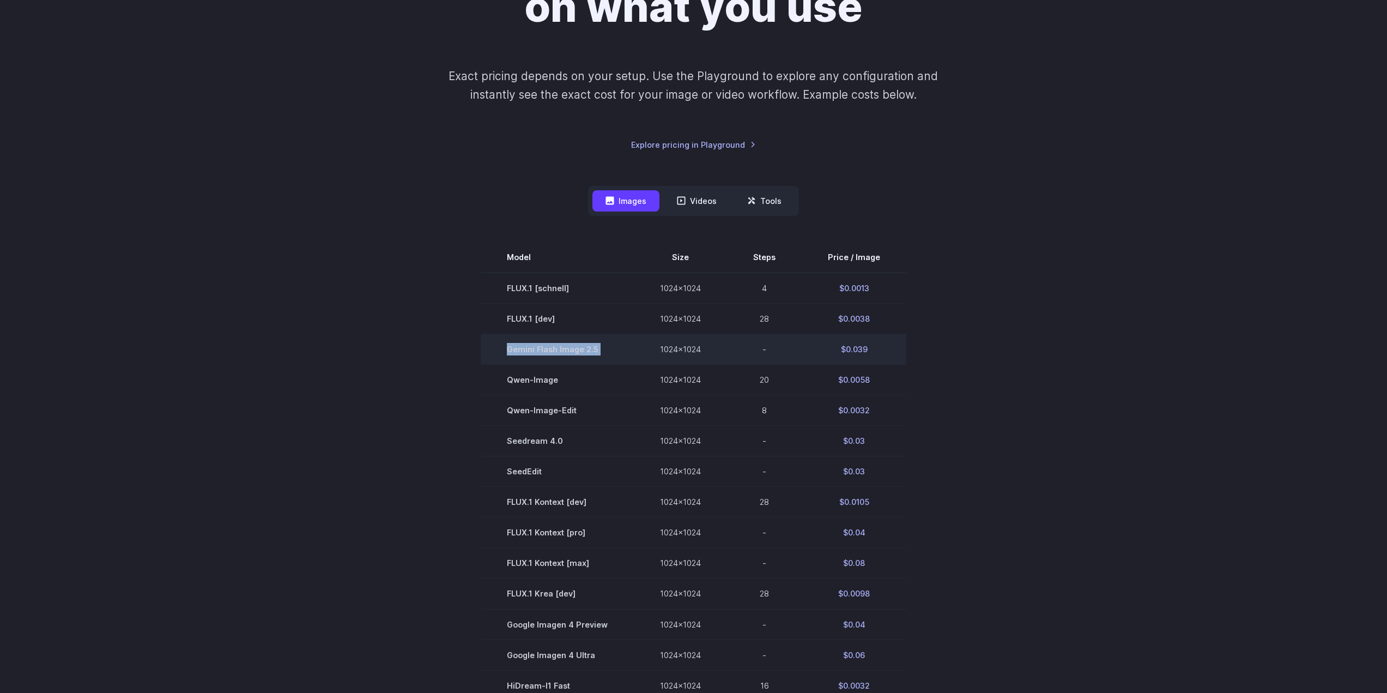  Describe the element at coordinates (680, 257) in the screenshot. I see `th: Size` at that location.